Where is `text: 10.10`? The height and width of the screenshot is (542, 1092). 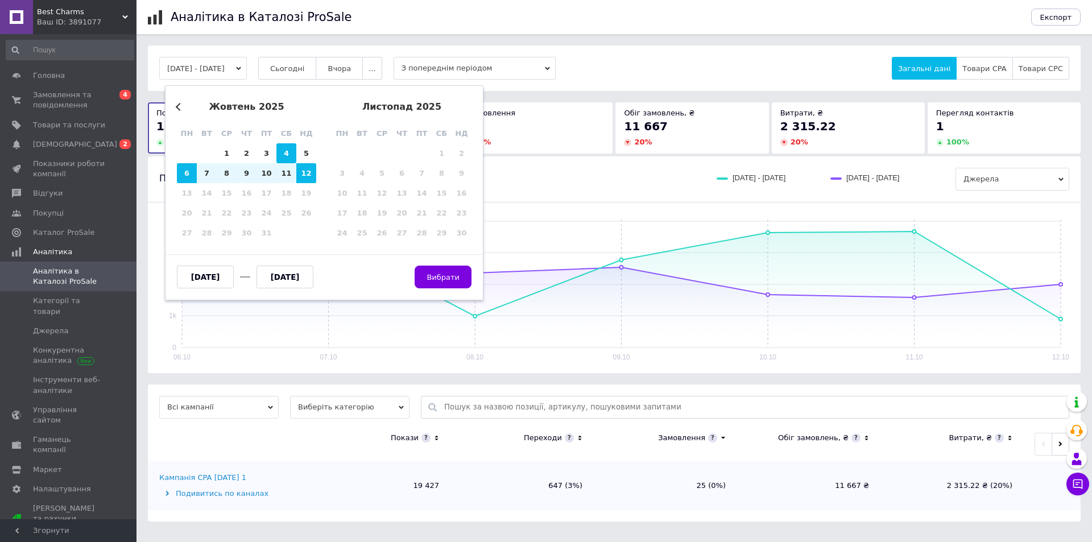 text: 10.10 is located at coordinates (768, 357).